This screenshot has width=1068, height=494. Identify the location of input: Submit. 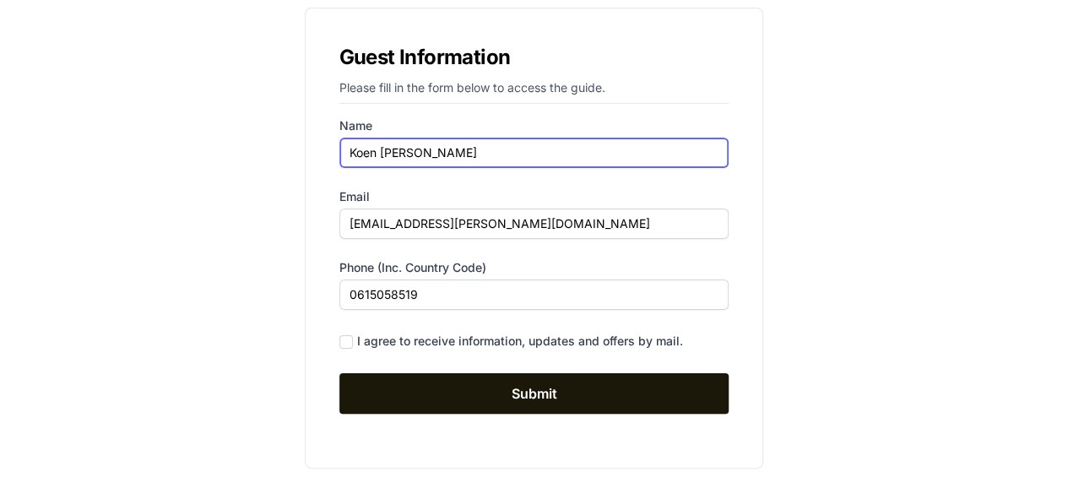
(534, 393).